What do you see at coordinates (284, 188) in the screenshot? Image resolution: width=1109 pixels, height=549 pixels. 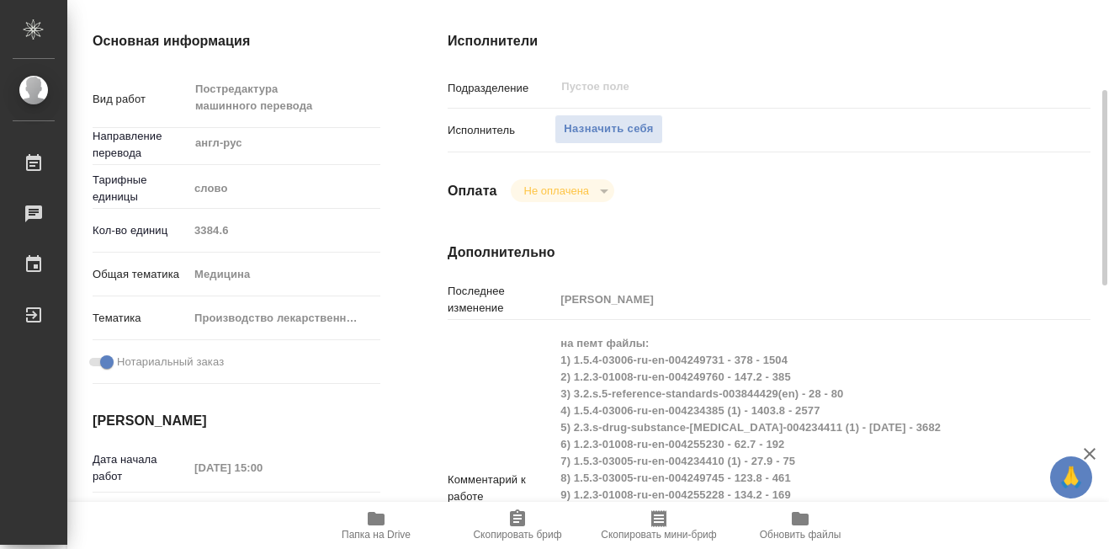 I see `div: слово` at bounding box center [284, 188].